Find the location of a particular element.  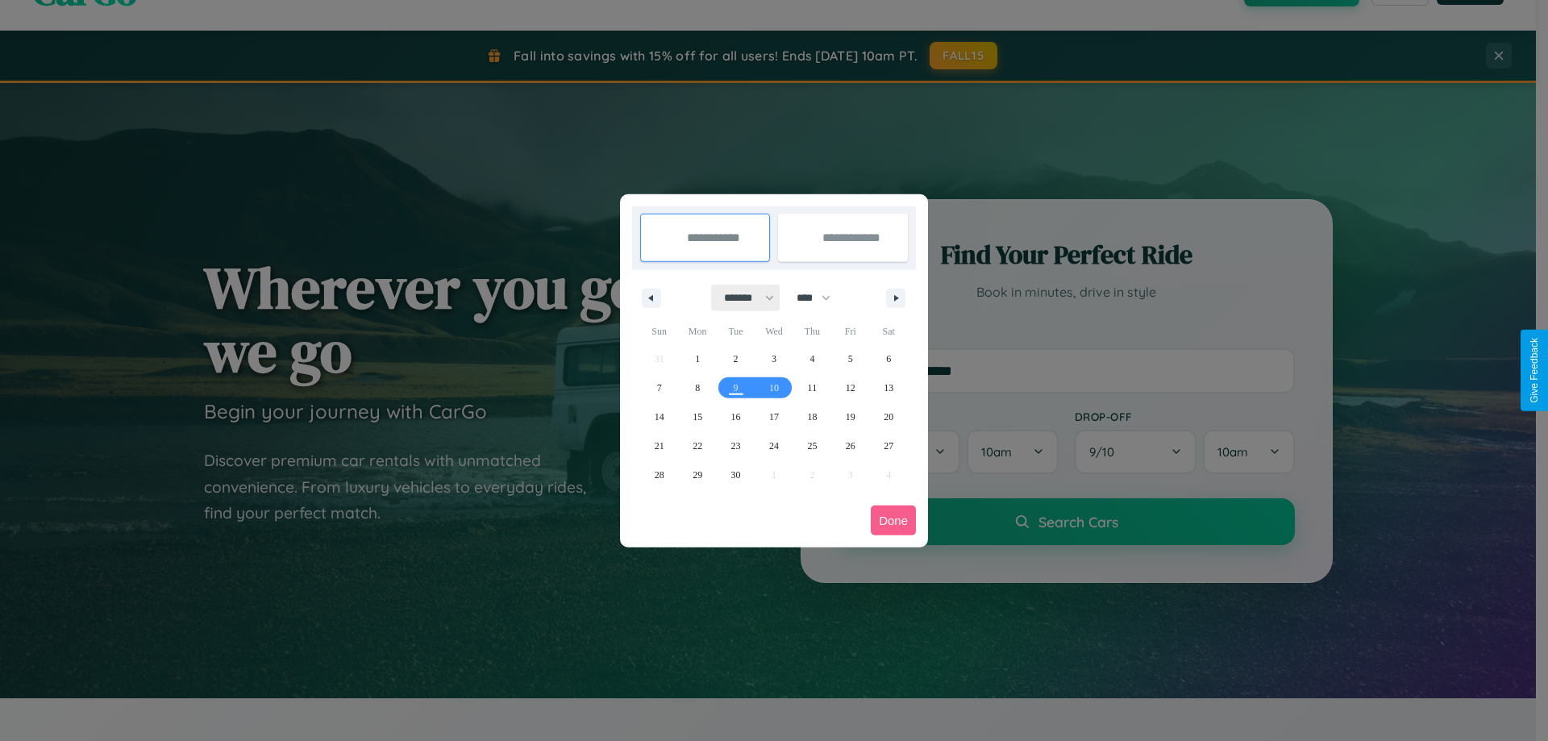

button: 24 is located at coordinates (773, 446).